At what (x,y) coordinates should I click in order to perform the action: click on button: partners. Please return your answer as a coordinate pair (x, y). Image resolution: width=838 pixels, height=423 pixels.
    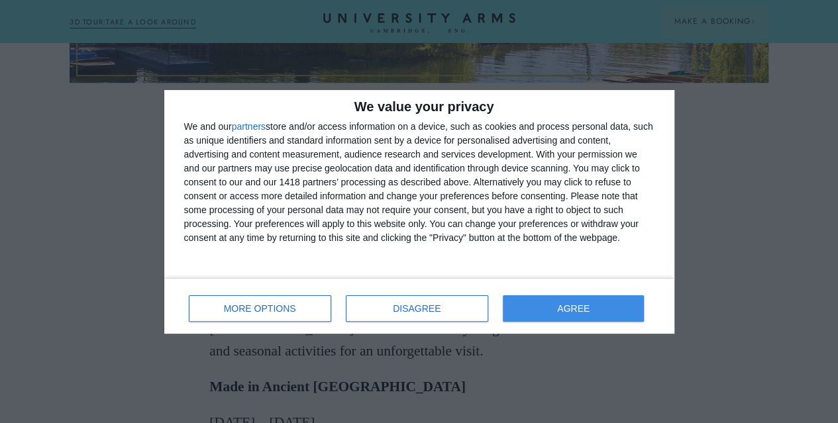
    Looking at the image, I should click on (248, 126).